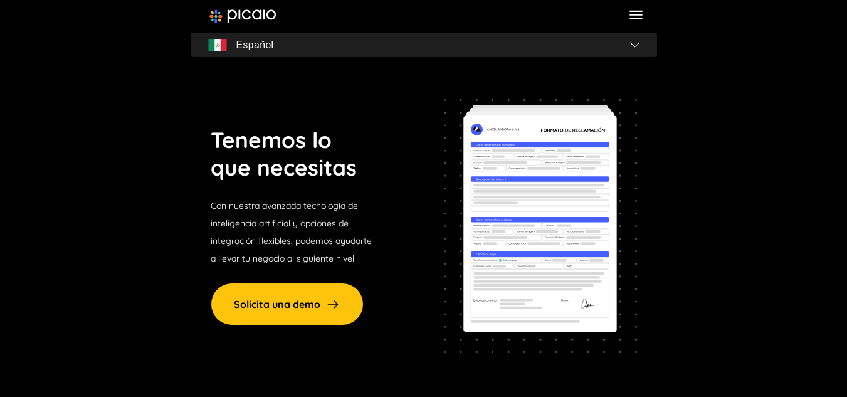 Image resolution: width=847 pixels, height=397 pixels. I want to click on a: Solicita una demo, so click(287, 304).